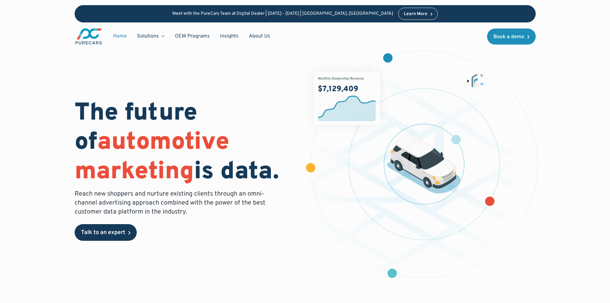  What do you see at coordinates (347, 98) in the screenshot?
I see `img: chart showing monthly dealership revenue of $7m` at bounding box center [347, 98].